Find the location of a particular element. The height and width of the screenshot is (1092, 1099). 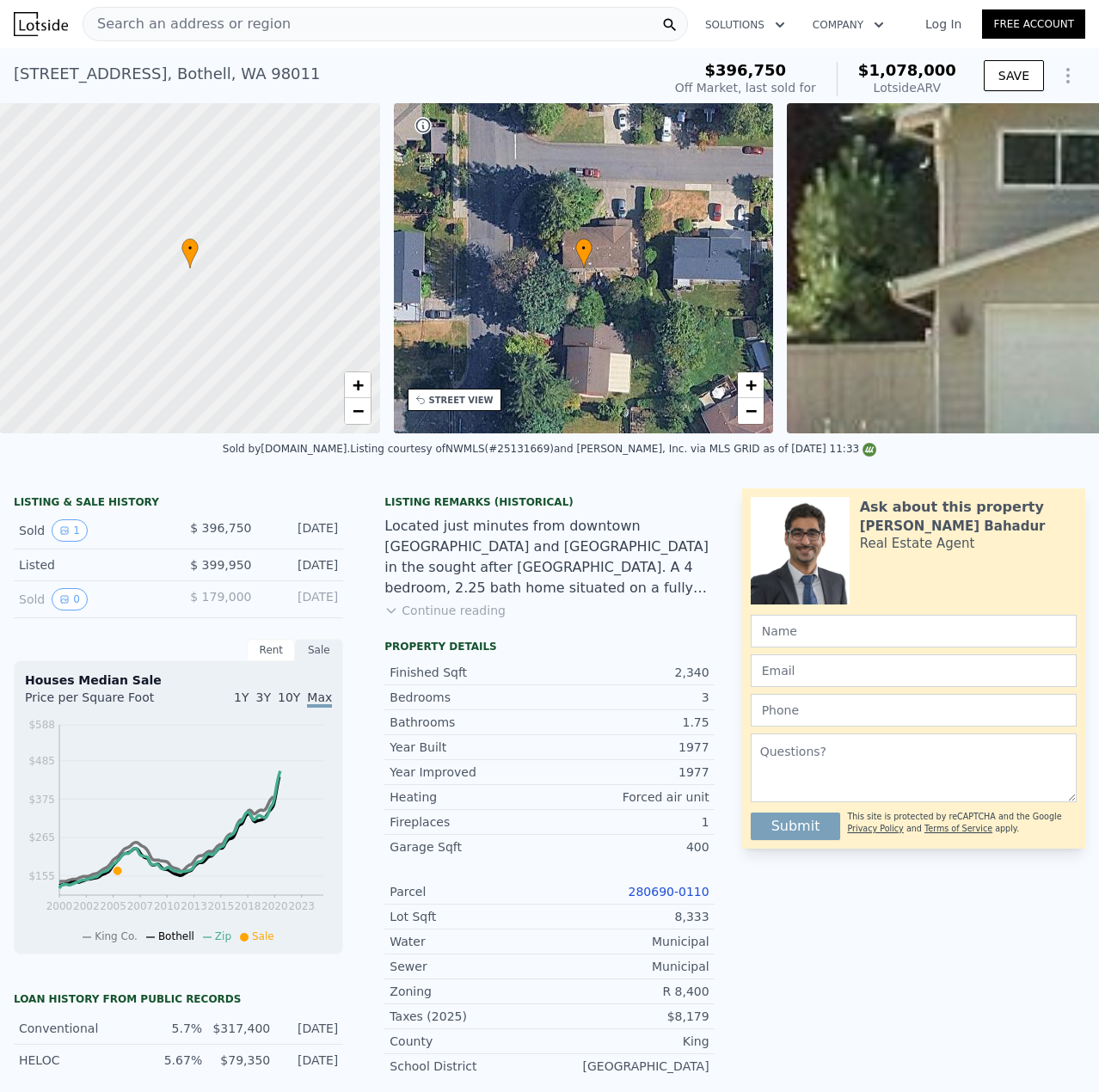

button: Continue reading is located at coordinates (445, 611).